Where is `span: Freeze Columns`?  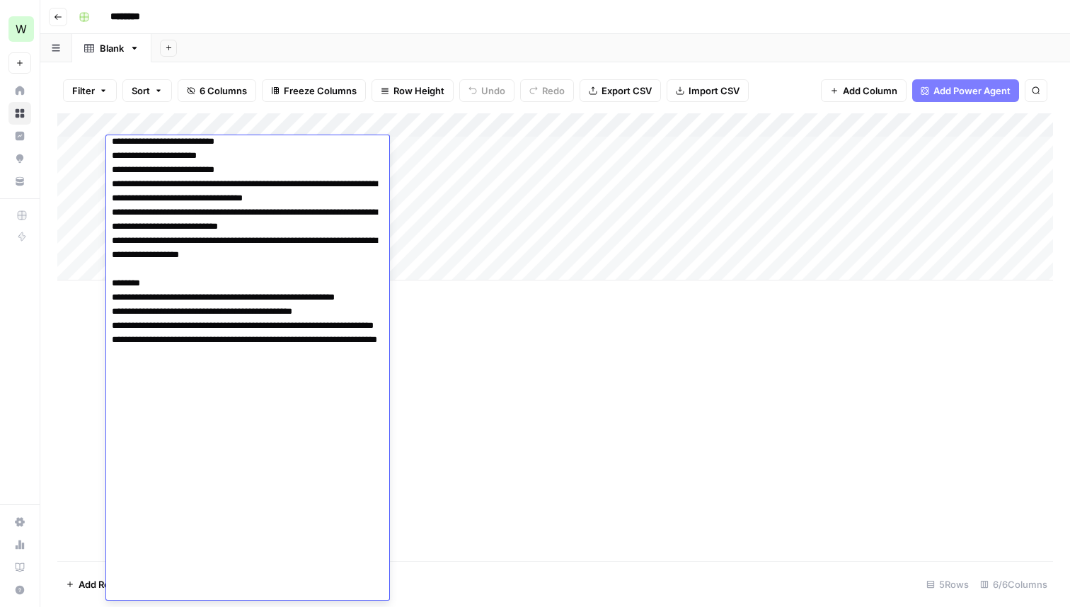 span: Freeze Columns is located at coordinates (320, 91).